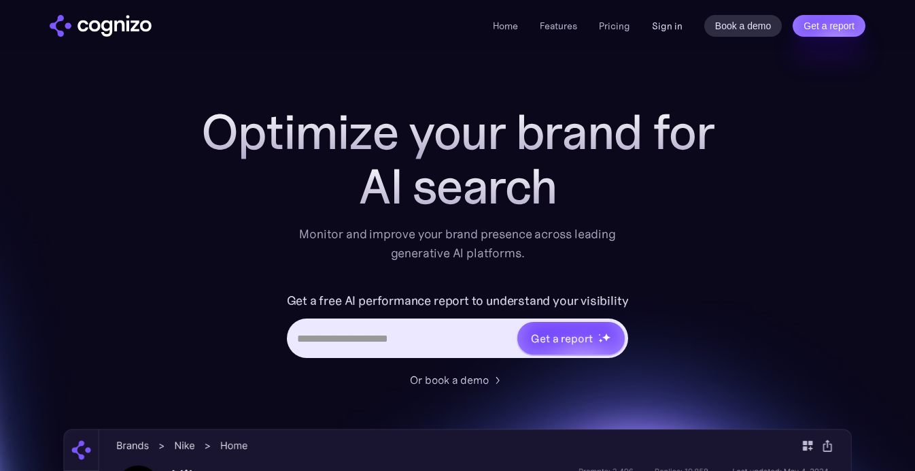  I want to click on a: Home, so click(505, 26).